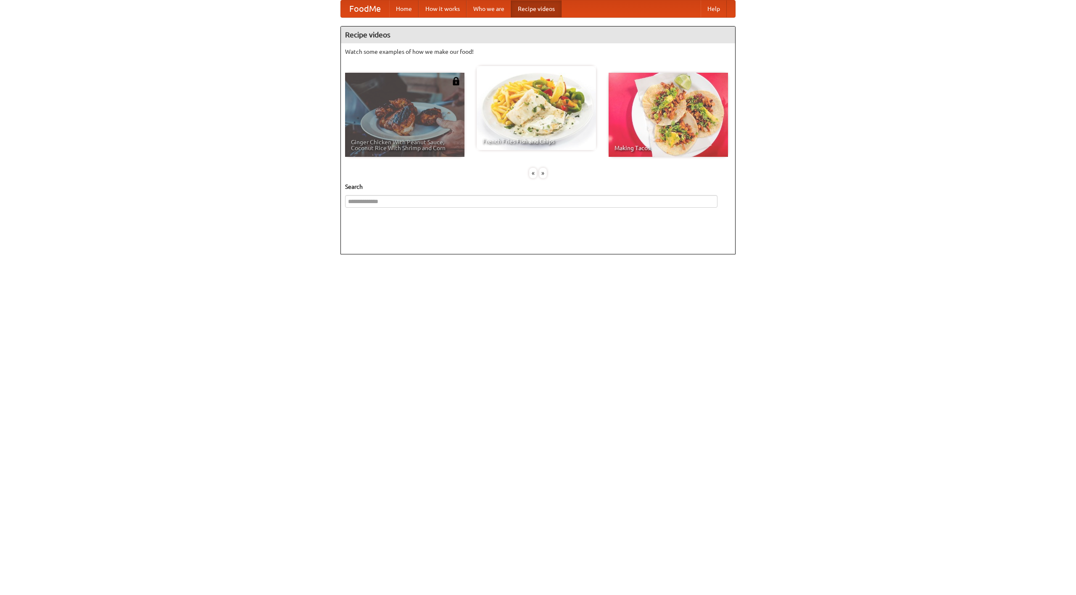  Describe the element at coordinates (538, 35) in the screenshot. I see `h4: Recipe videos` at that location.